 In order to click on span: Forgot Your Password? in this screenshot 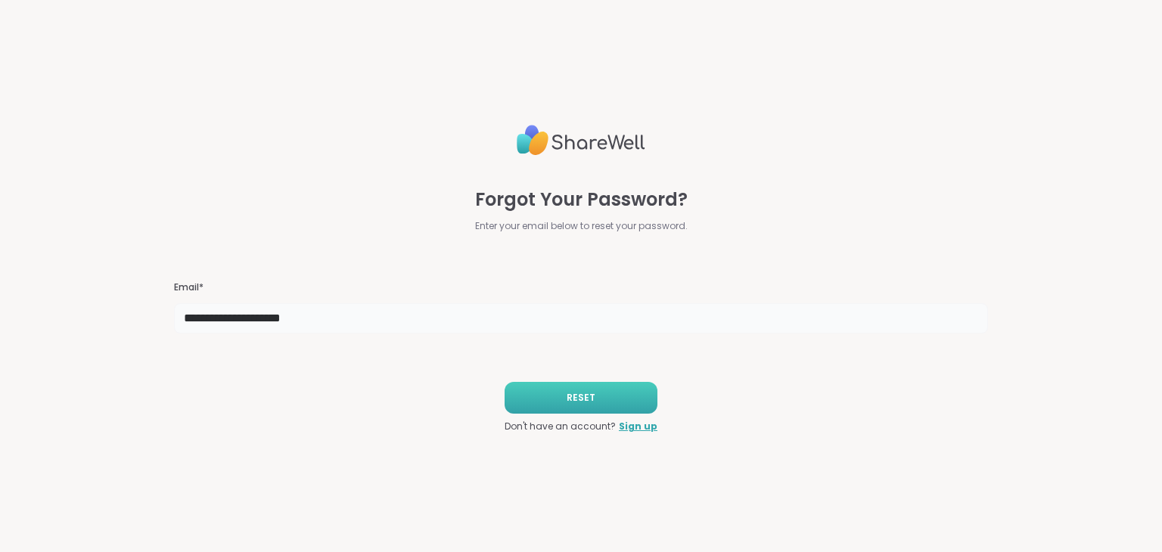, I will do `click(581, 200)`.